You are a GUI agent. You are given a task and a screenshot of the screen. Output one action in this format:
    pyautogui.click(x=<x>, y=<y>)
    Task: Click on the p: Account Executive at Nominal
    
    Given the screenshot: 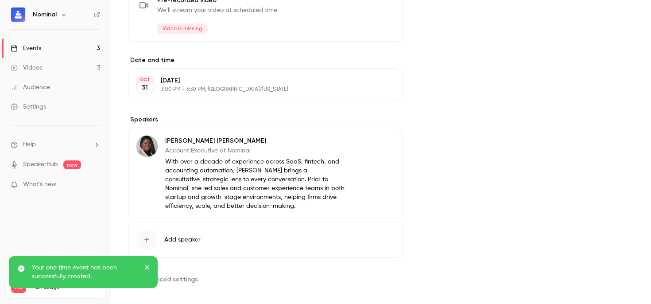 What is the action you would take?
    pyautogui.click(x=255, y=151)
    